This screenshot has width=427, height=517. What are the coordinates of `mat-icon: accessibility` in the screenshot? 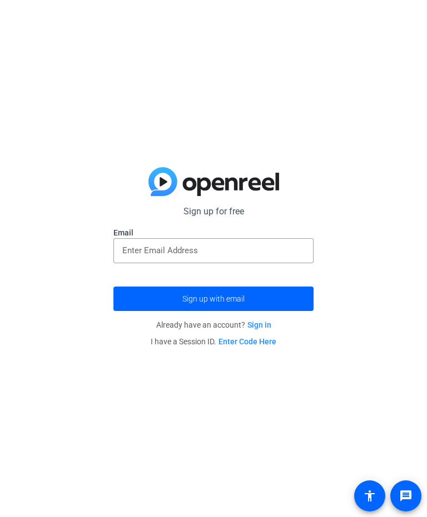 It's located at (369, 496).